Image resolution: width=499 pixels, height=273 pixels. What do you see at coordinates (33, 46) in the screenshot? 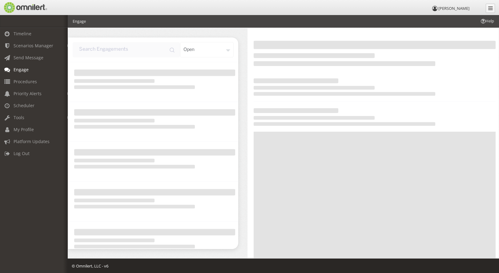
I see `span: Scenarios Manager` at bounding box center [33, 46].